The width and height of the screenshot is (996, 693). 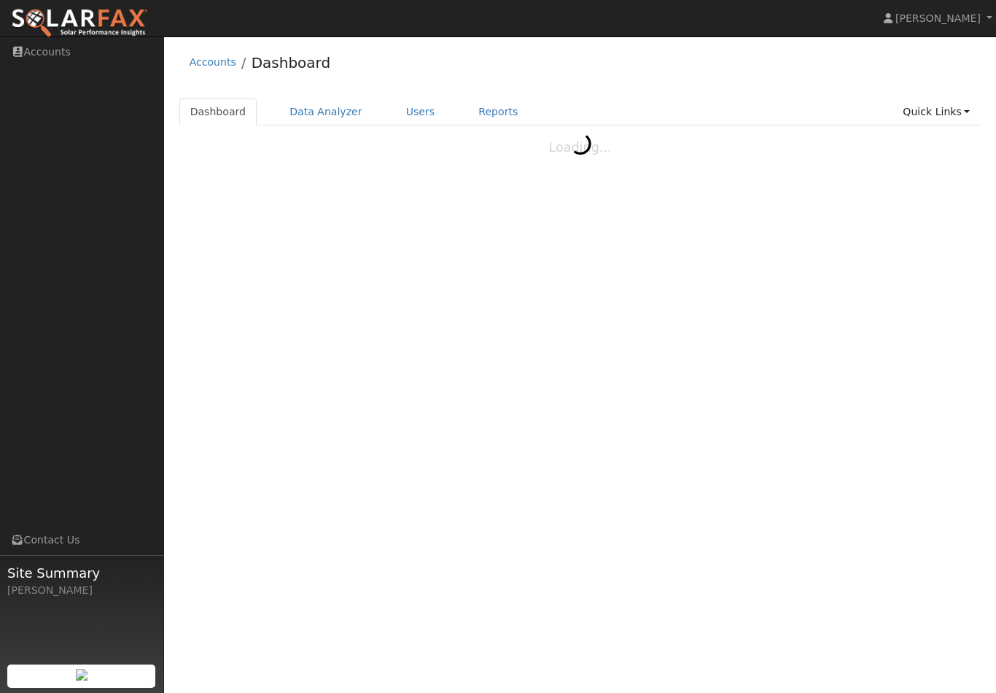 What do you see at coordinates (326, 112) in the screenshot?
I see `a: Data Analyzer` at bounding box center [326, 112].